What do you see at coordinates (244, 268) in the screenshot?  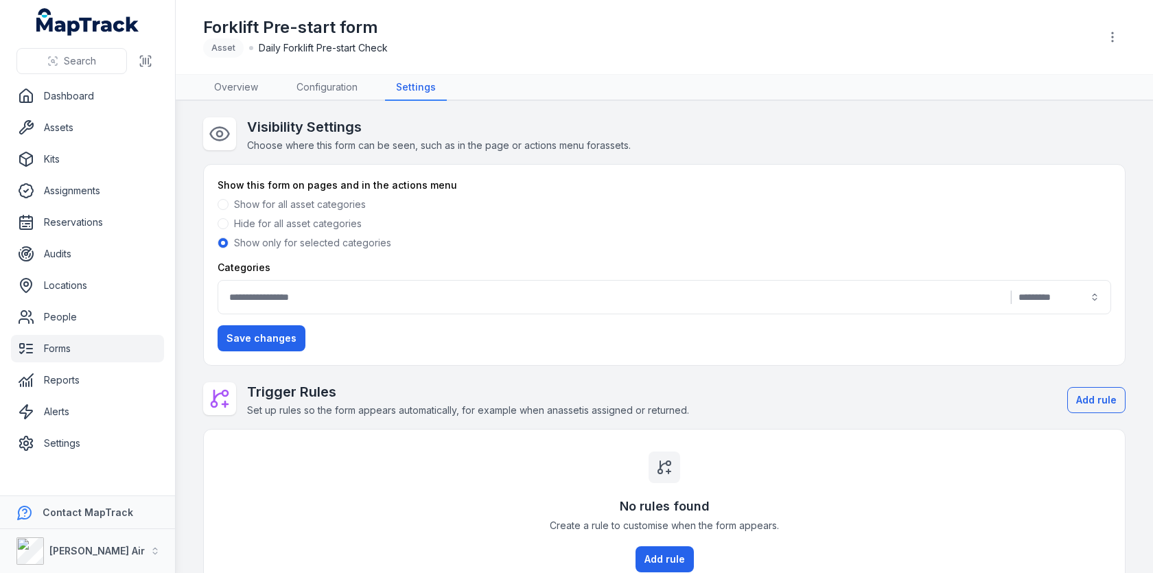 I see `label: Categories` at bounding box center [244, 268].